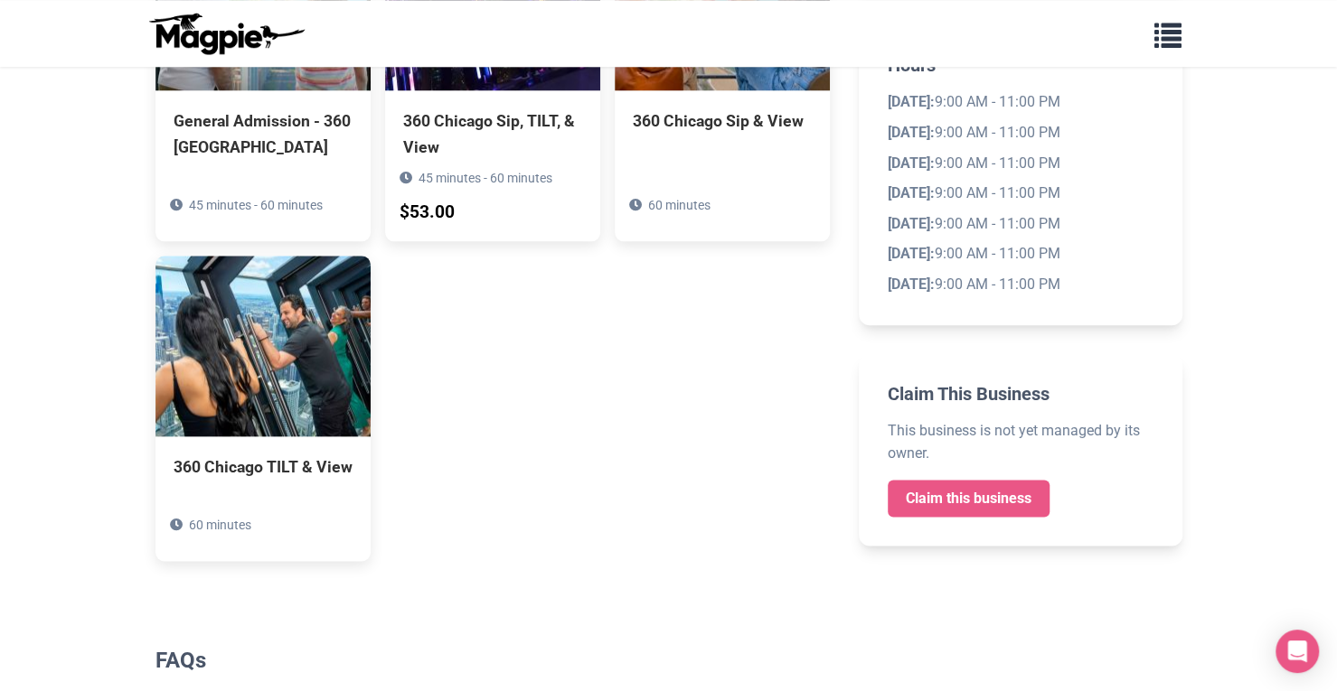 Image resolution: width=1337 pixels, height=691 pixels. What do you see at coordinates (968, 499) in the screenshot?
I see `a: Claim this business` at bounding box center [968, 499].